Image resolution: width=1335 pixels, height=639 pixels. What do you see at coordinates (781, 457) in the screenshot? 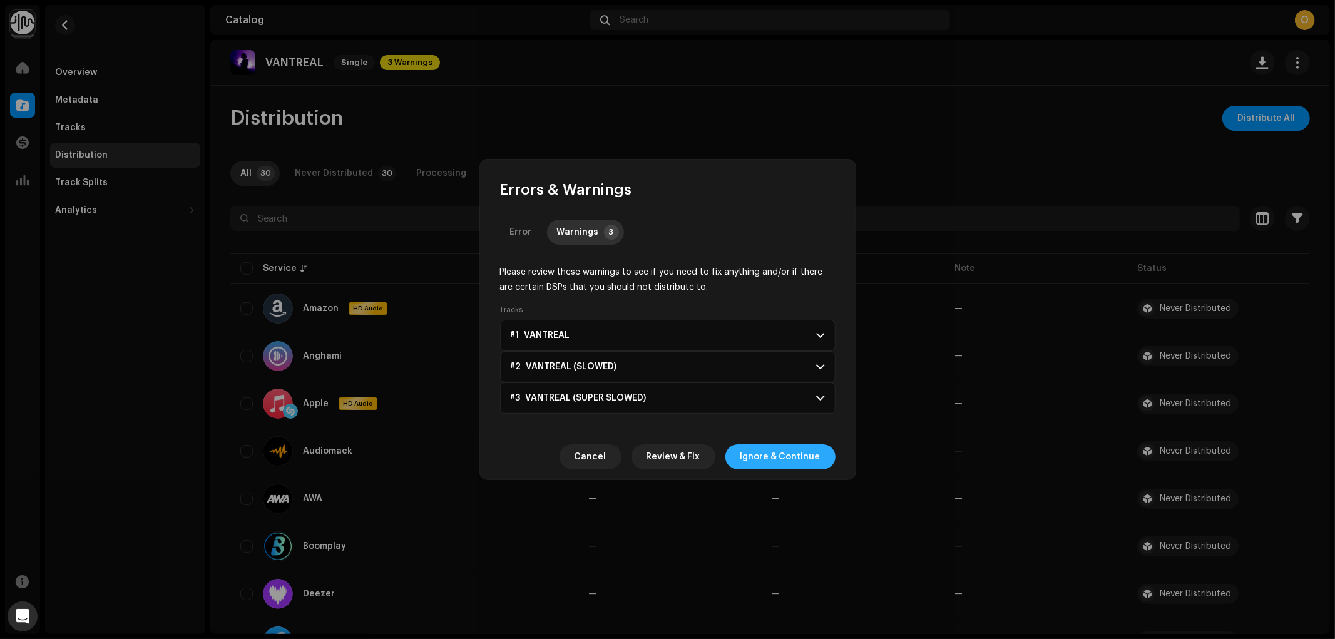
I see `span: Ignore & Continue` at bounding box center [781, 457].